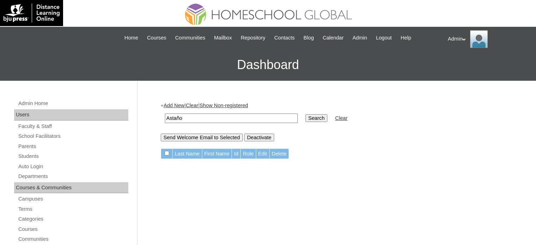 This screenshot has width=536, height=245. I want to click on a: Mailbox, so click(223, 38).